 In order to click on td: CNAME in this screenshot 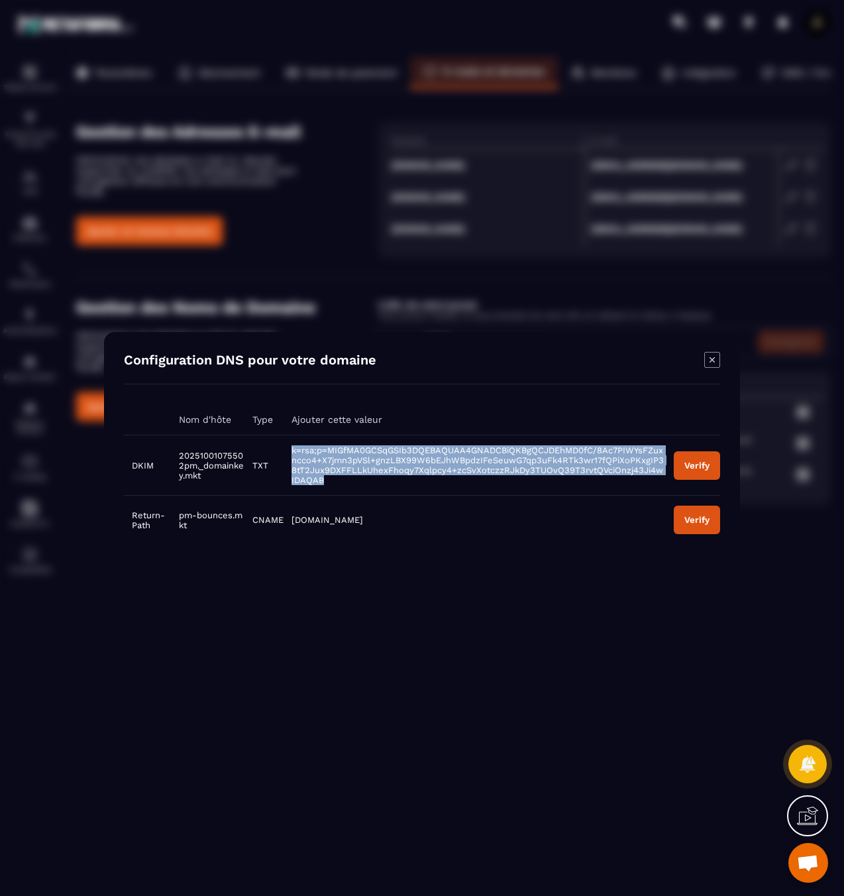, I will do `click(264, 520)`.